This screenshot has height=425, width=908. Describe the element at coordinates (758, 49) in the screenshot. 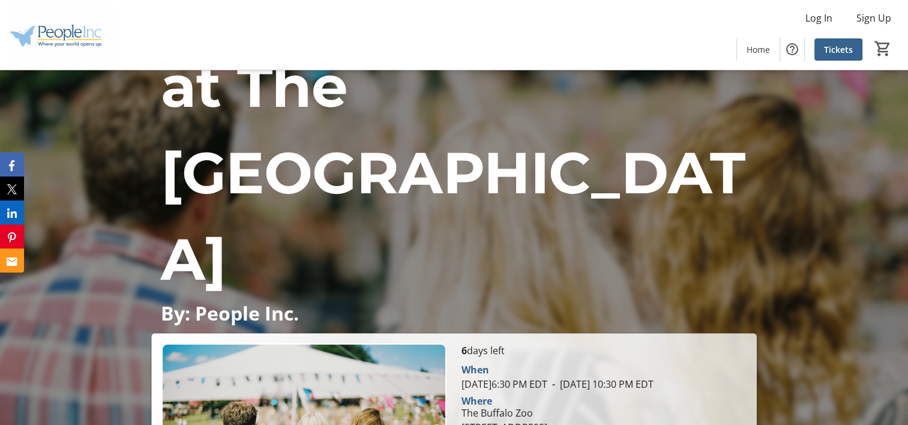

I see `a: Home` at that location.